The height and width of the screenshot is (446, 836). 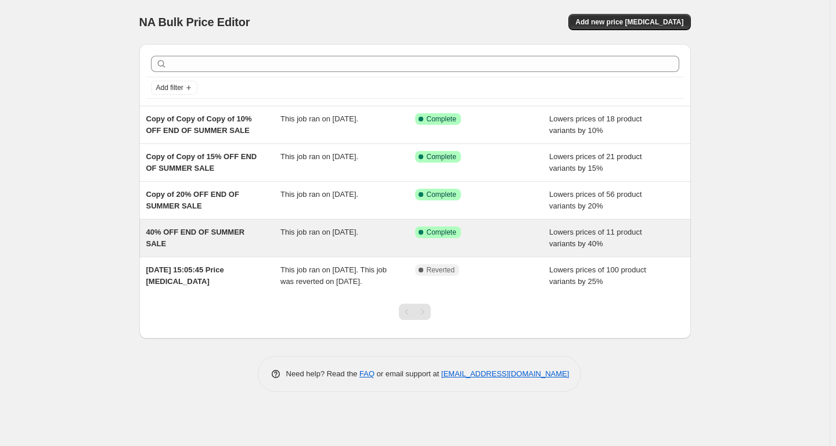 What do you see at coordinates (414, 312) in the screenshot?
I see `nav: Pagination` at bounding box center [414, 312].